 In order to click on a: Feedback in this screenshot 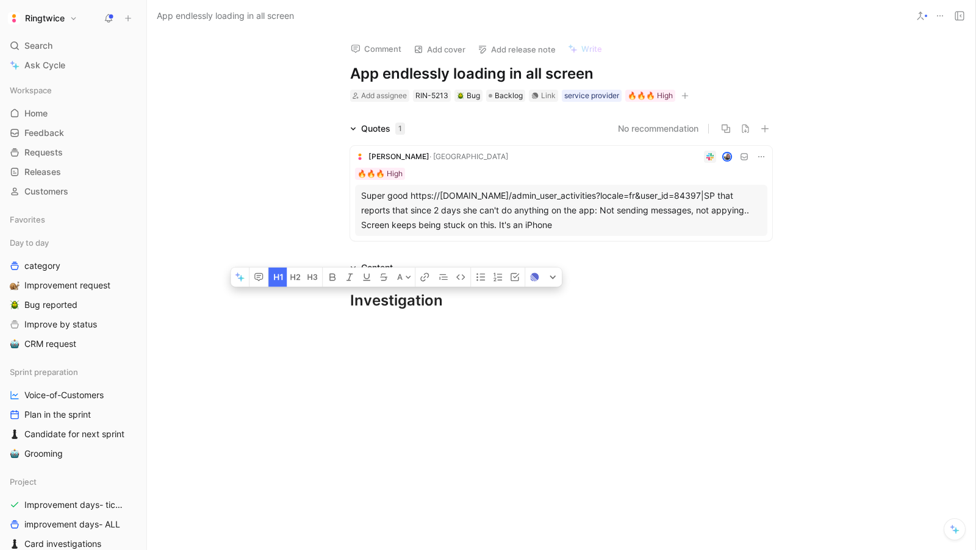, I will do `click(73, 133)`.